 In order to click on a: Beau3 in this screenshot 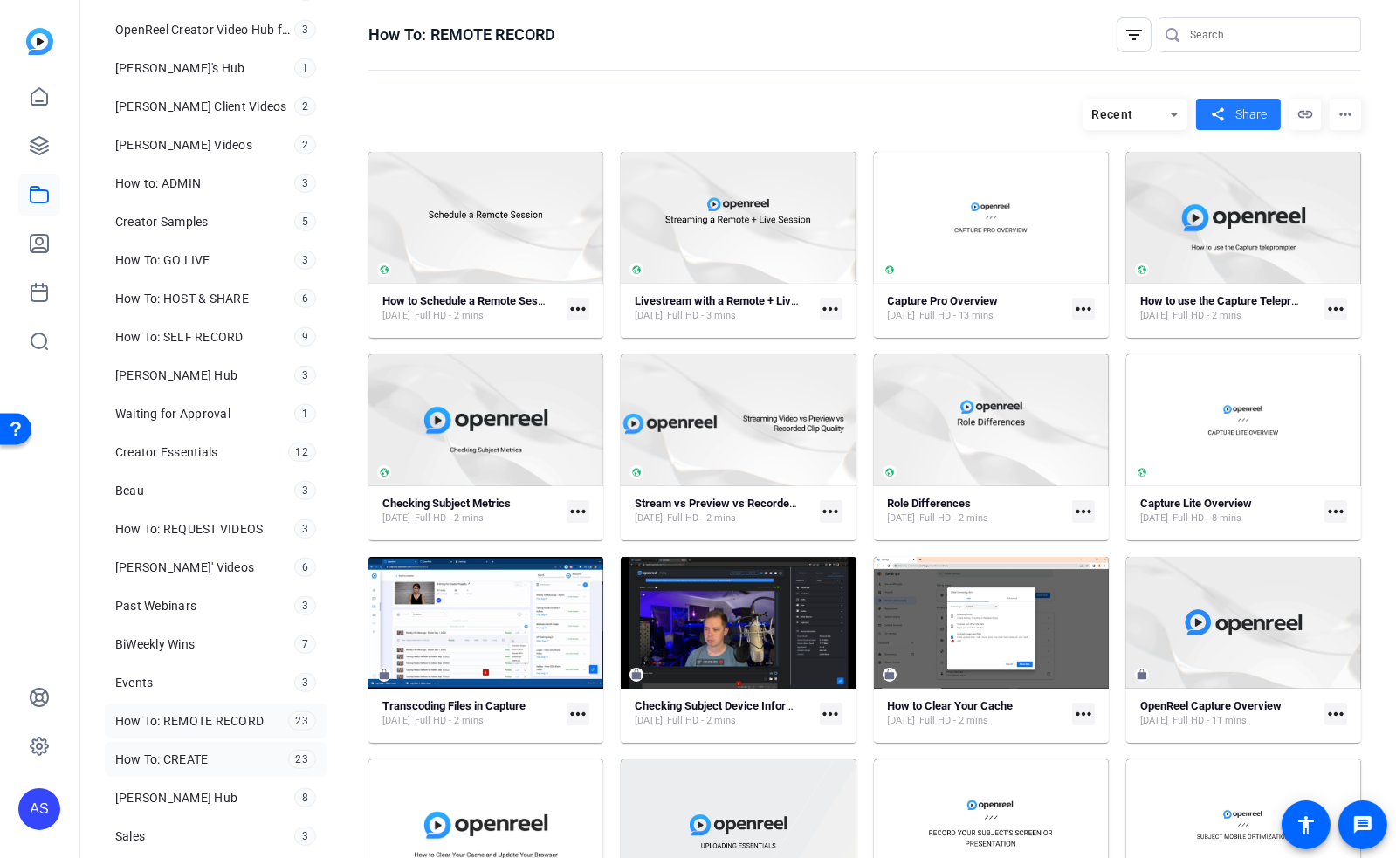, I will do `click(216, 491)`.